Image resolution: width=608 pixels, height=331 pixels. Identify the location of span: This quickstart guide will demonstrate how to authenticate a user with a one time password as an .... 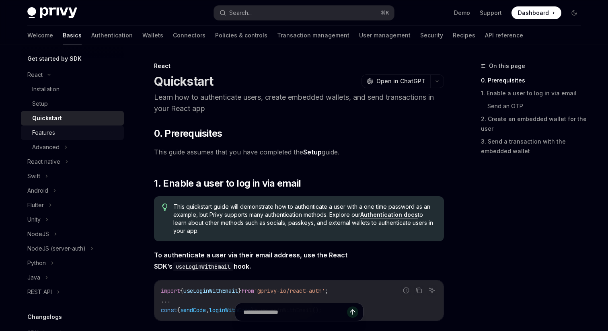
(304, 219).